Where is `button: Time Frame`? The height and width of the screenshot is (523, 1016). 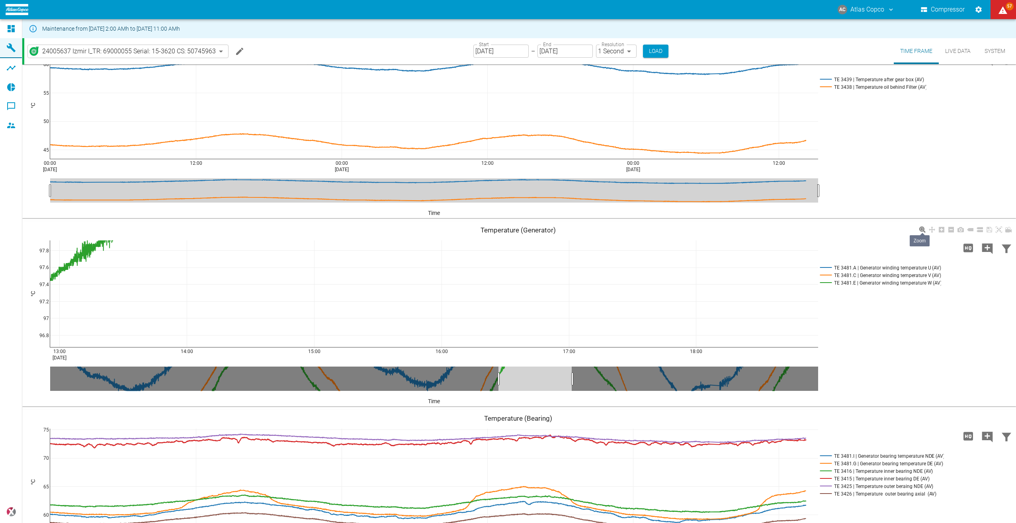
button: Time Frame is located at coordinates (916, 51).